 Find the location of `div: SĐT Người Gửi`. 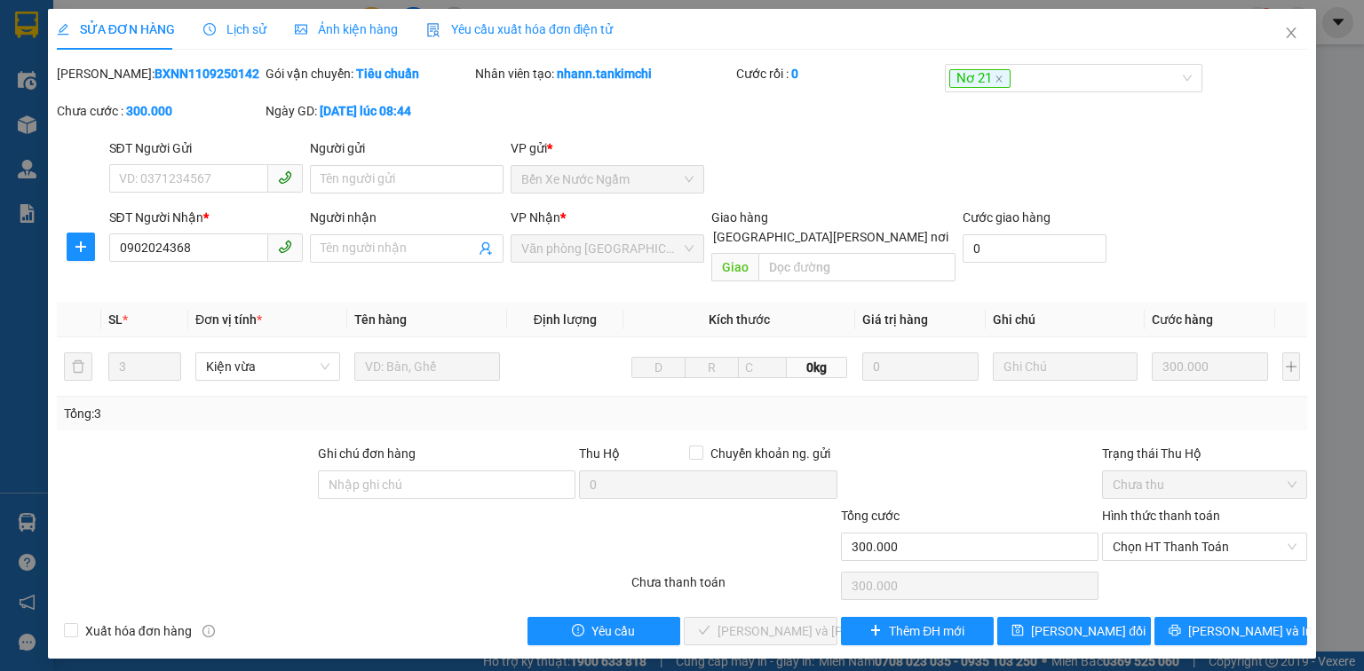

div: SĐT Người Gửi is located at coordinates (206, 148).